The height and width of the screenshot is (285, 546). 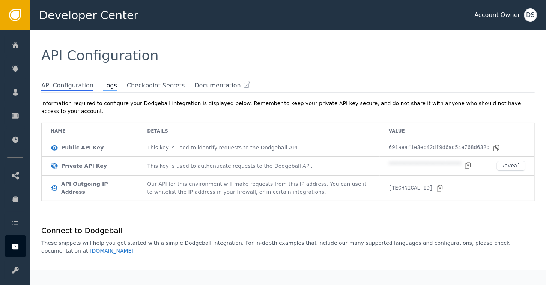 I want to click on h1: Server Side Setup (Required), so click(x=96, y=272).